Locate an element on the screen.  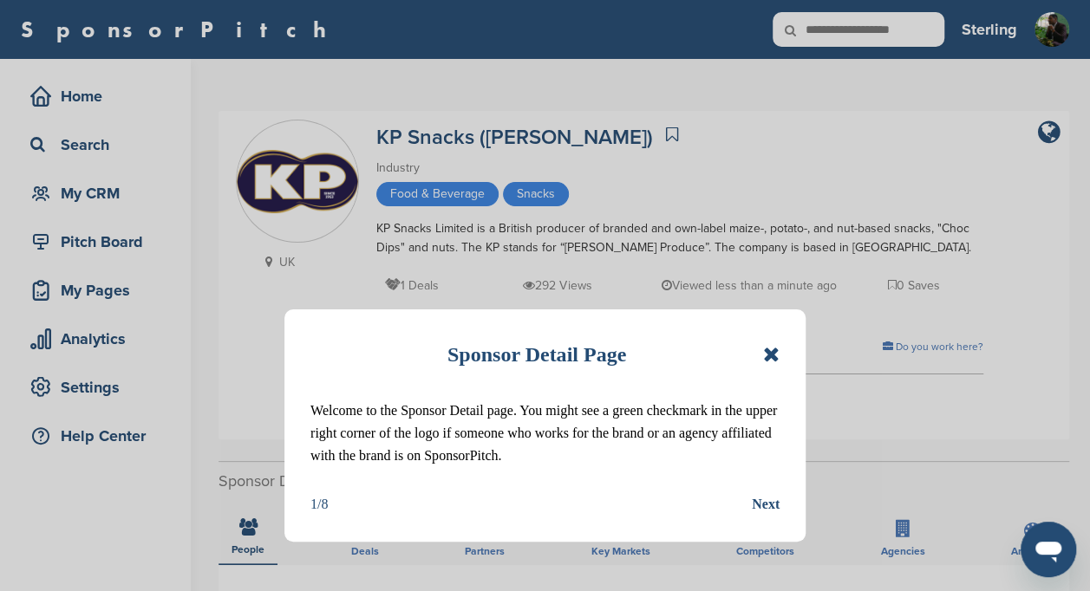
button: Next is located at coordinates (766, 505).